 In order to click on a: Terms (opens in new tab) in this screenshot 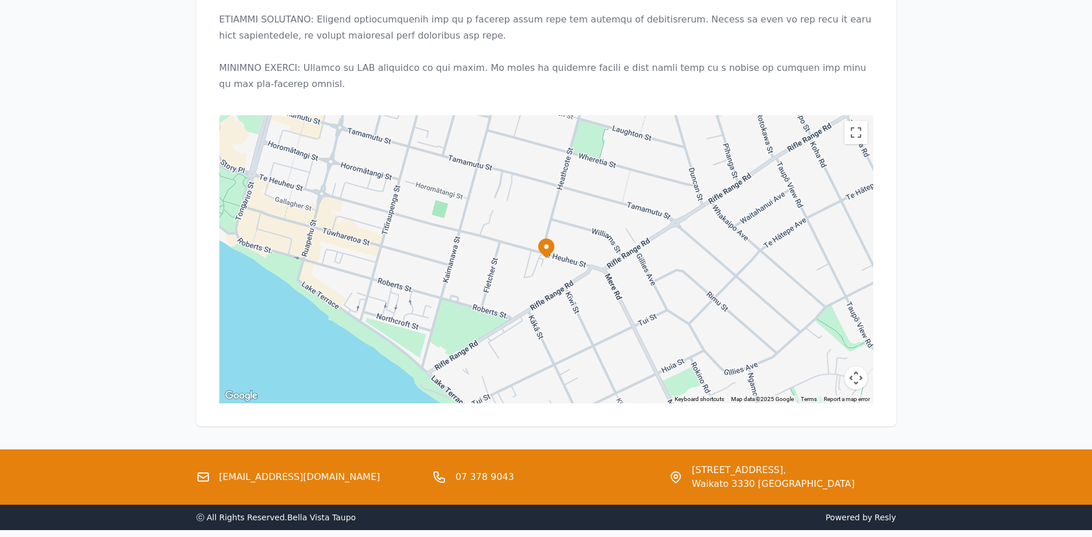, I will do `click(809, 398)`.